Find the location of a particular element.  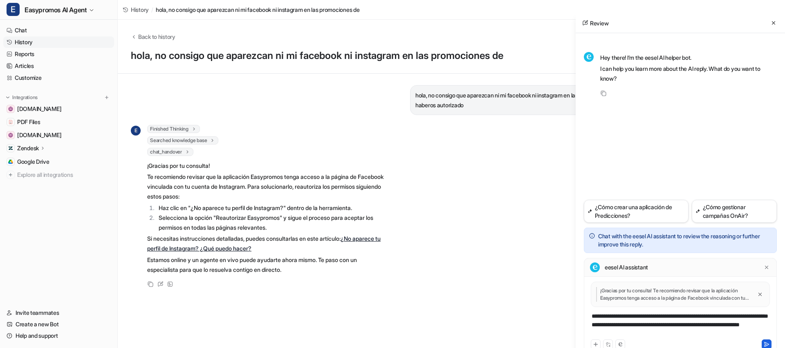

p: Si necesitas instrucciones detalladas, puedes consultarlas en este artículo: is located at coordinates (267, 243).